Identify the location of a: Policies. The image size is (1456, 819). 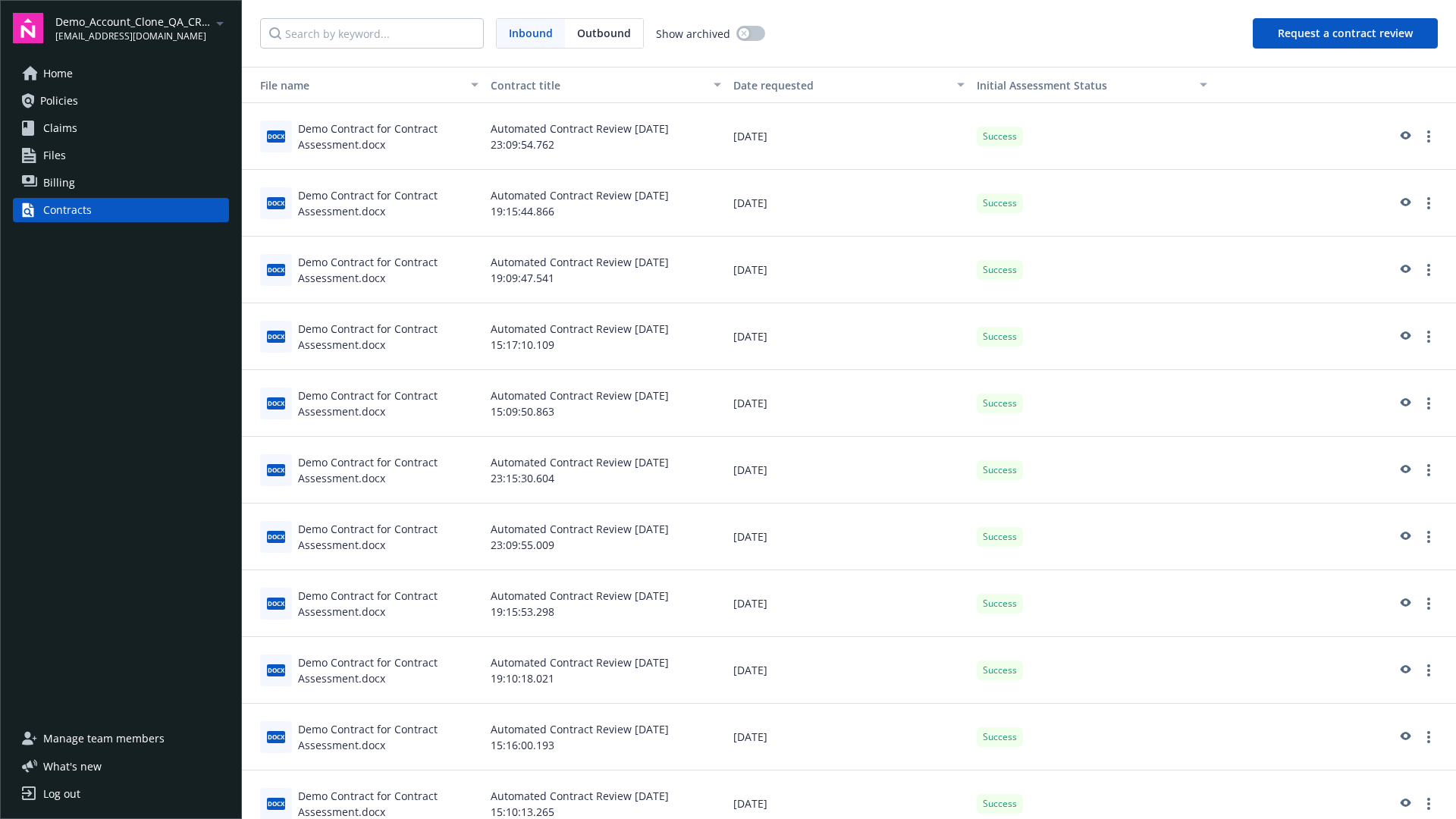
(121, 101).